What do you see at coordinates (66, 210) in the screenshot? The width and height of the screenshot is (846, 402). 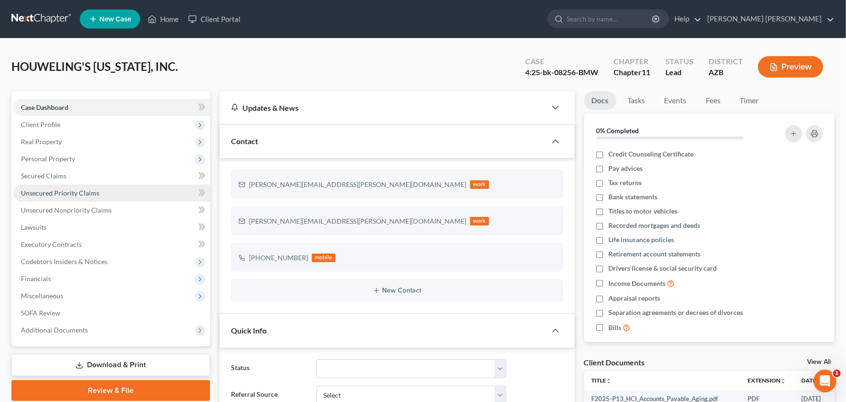 I see `span: Unsecured Nonpriority Claims` at bounding box center [66, 210].